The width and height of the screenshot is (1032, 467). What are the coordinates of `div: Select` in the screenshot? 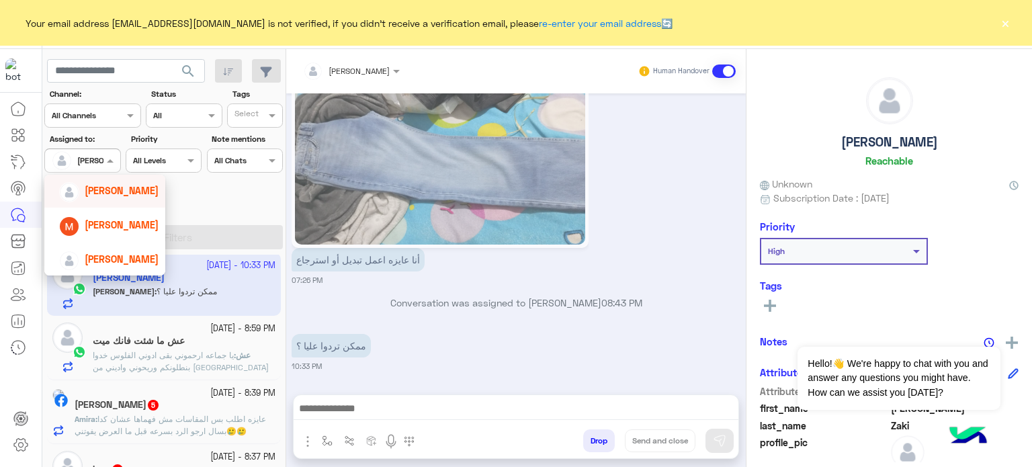 It's located at (245, 115).